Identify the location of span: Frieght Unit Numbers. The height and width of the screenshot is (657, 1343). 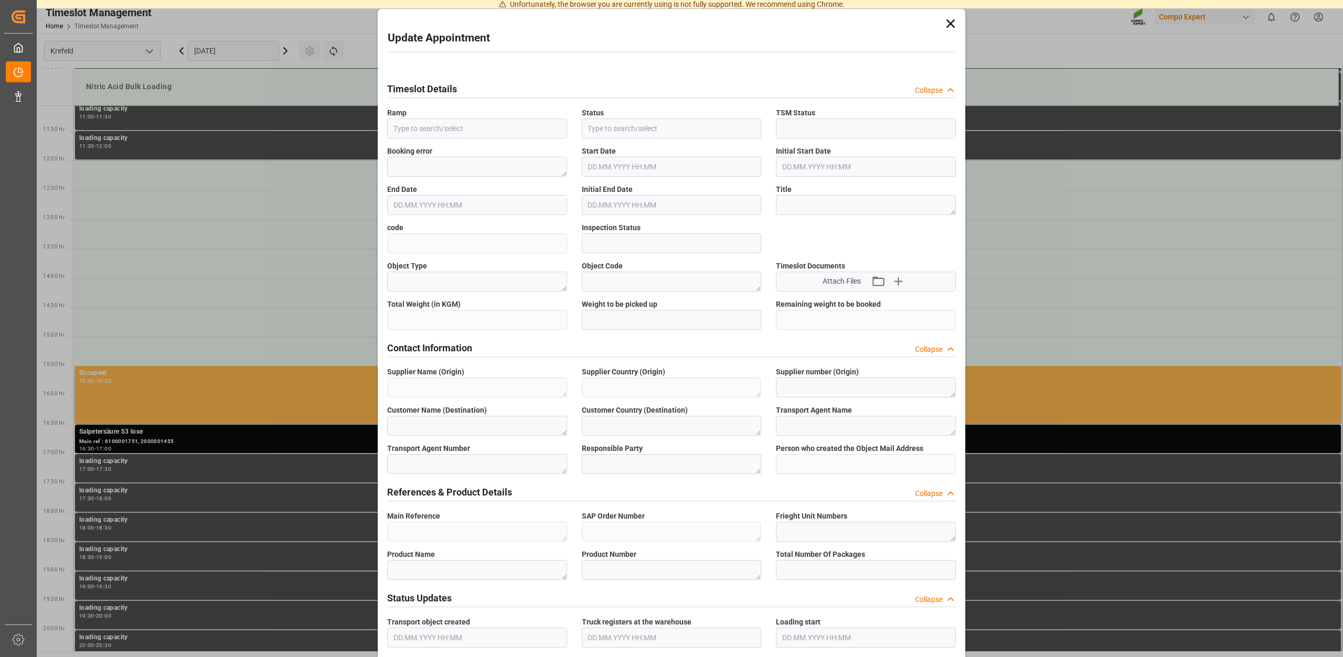
(812, 516).